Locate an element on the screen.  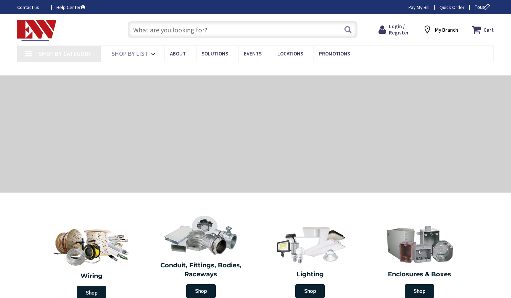
span: Login / Register is located at coordinates (399, 29).